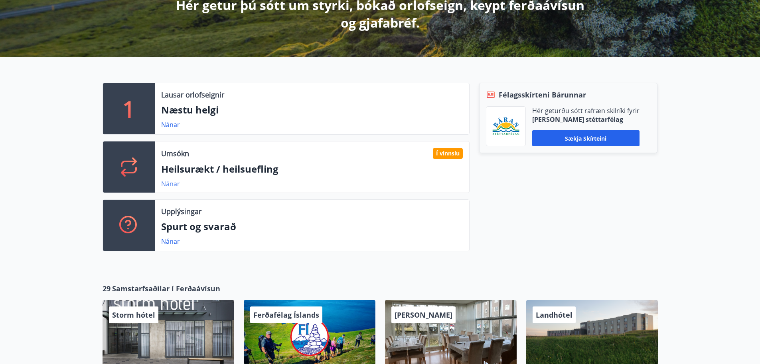 The image size is (760, 364). What do you see at coordinates (312, 110) in the screenshot?
I see `p: Næstu helgi` at bounding box center [312, 110].